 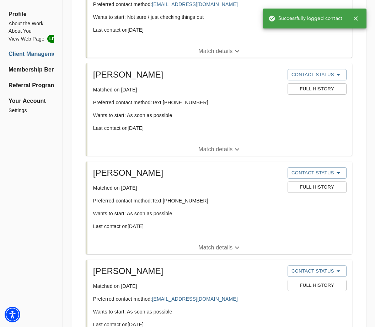 I want to click on a: Client Management, so click(x=31, y=54).